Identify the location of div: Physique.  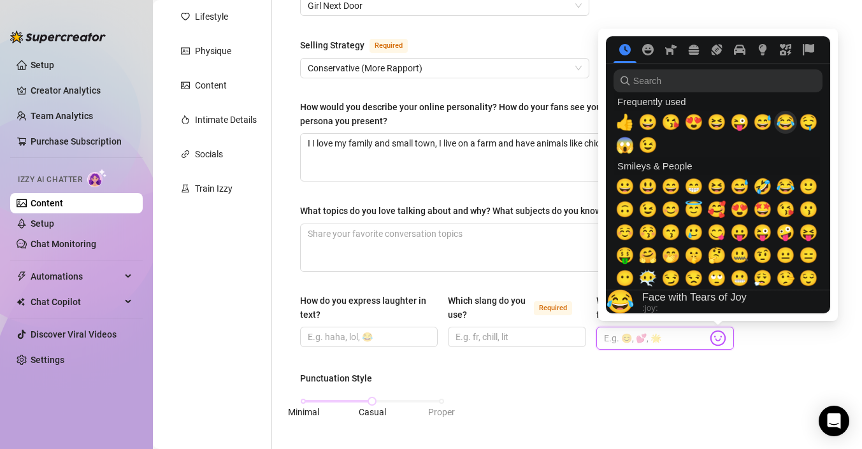
(213, 51).